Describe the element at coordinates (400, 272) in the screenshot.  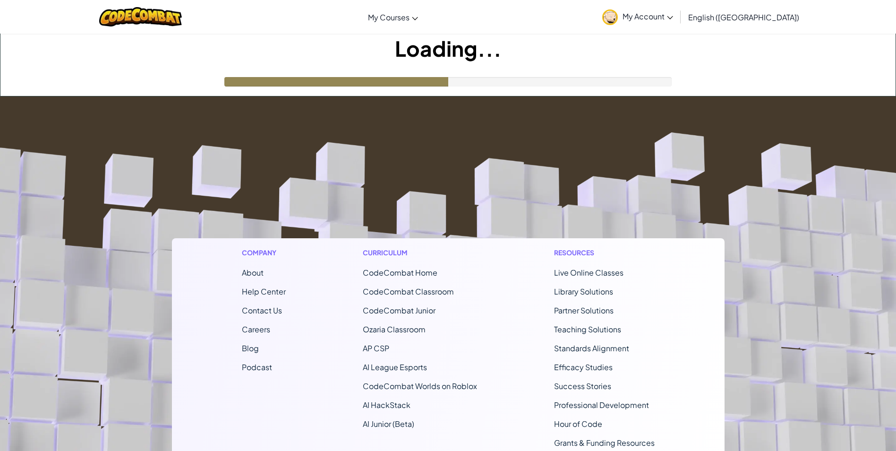
I see `span: CodeCombat Home` at that location.